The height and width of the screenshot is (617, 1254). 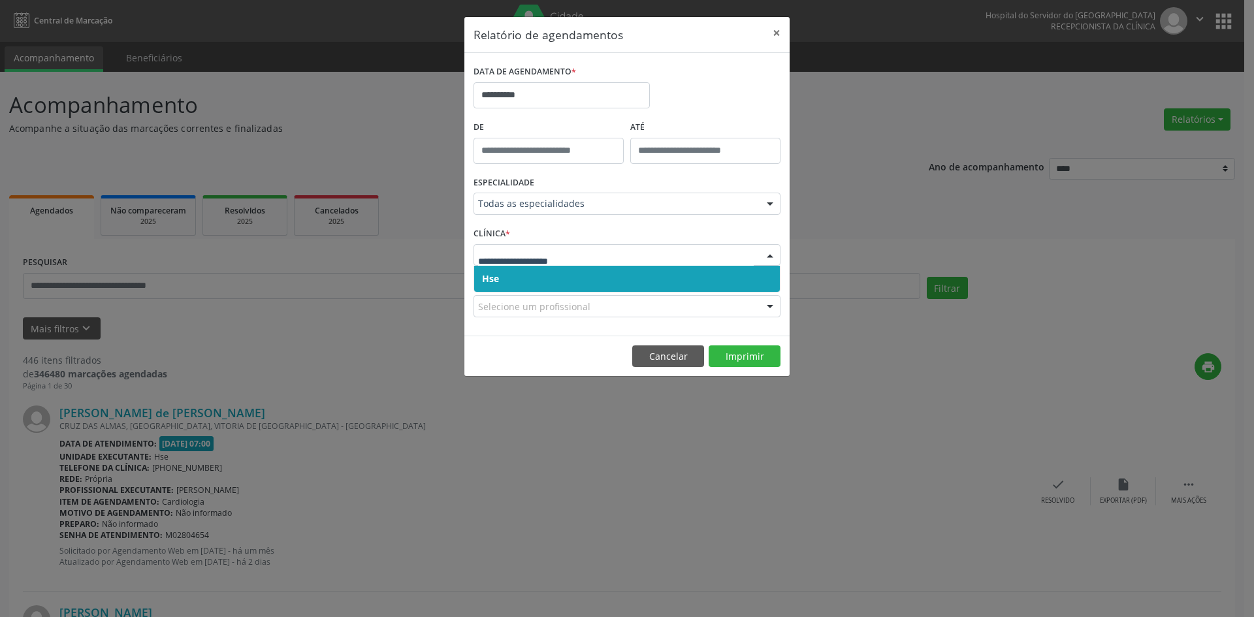 I want to click on span: Hse, so click(x=491, y=278).